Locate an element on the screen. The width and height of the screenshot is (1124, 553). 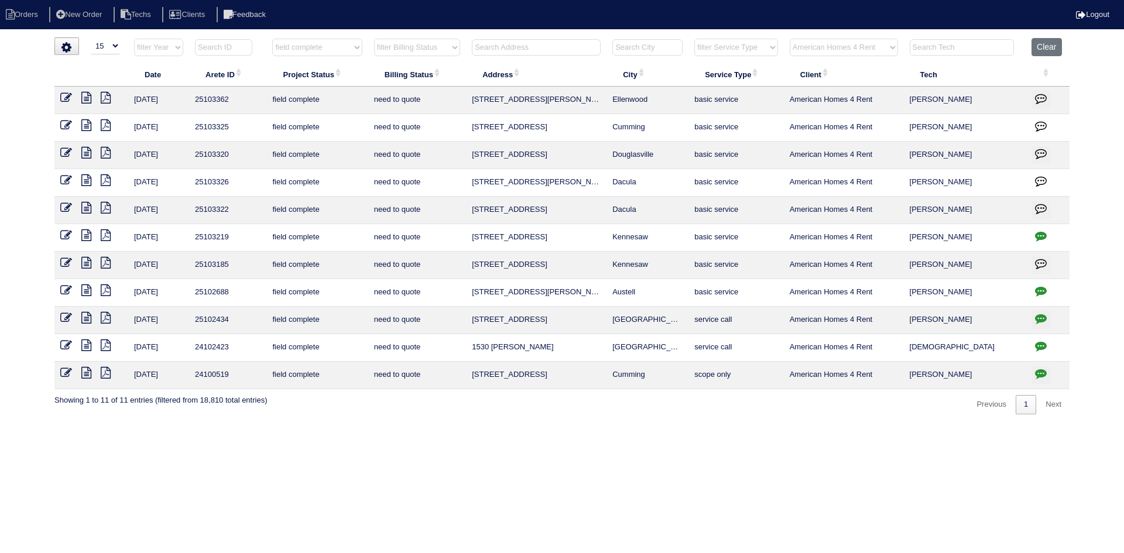
th: City: activate to sort column ascending is located at coordinates (647, 74).